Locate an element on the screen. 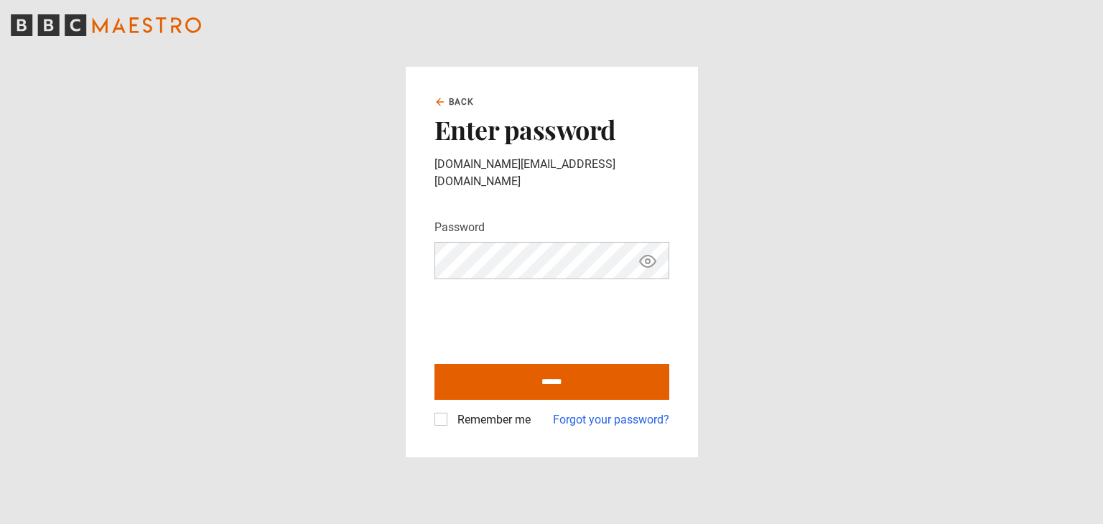  button: Show password is located at coordinates (648, 261).